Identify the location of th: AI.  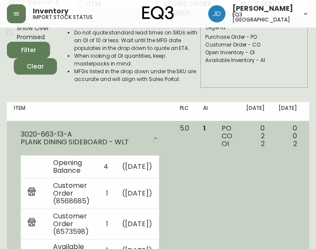
(205, 112).